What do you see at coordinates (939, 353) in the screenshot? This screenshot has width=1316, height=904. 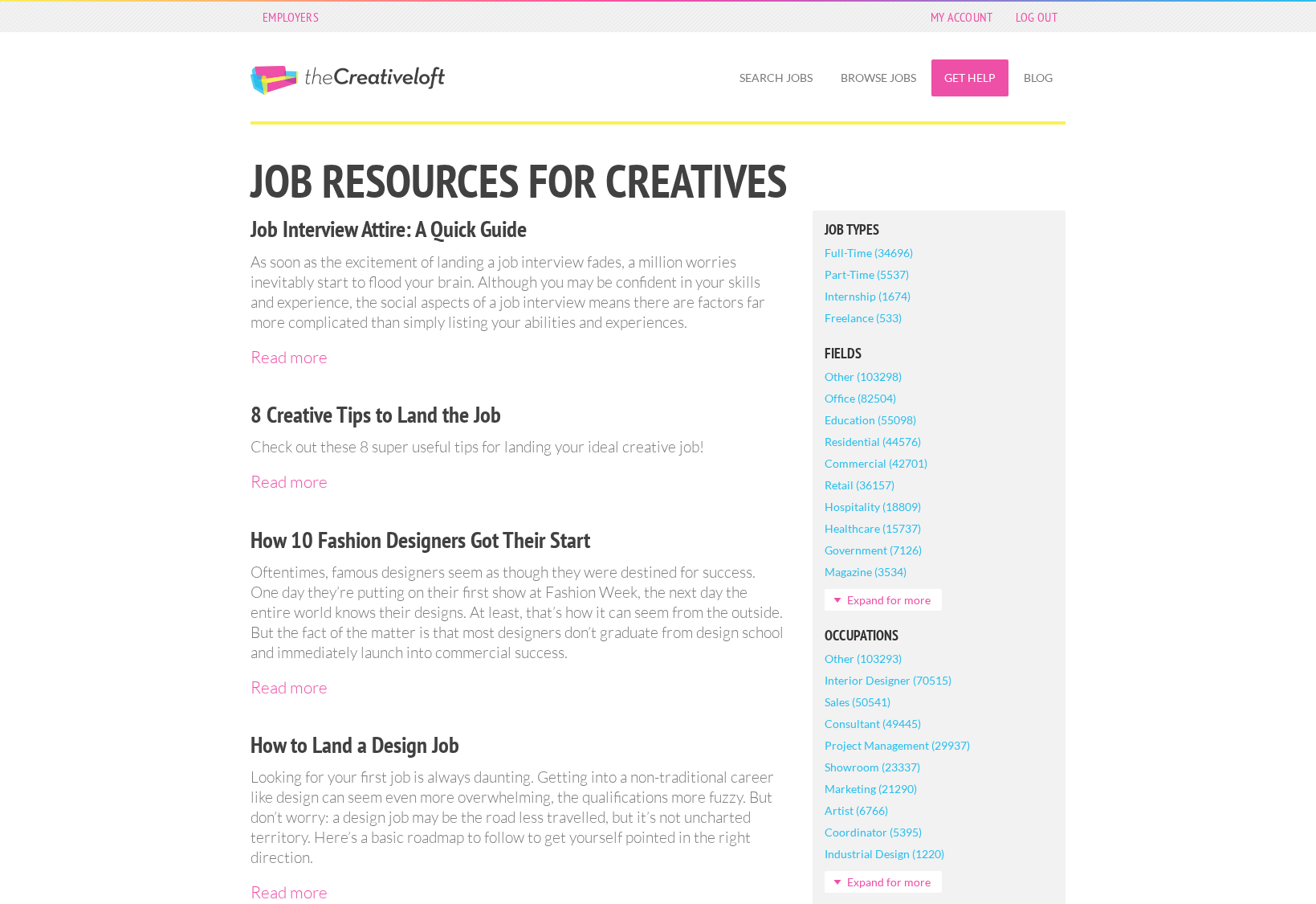 I see `h5: Fields` at bounding box center [939, 353].